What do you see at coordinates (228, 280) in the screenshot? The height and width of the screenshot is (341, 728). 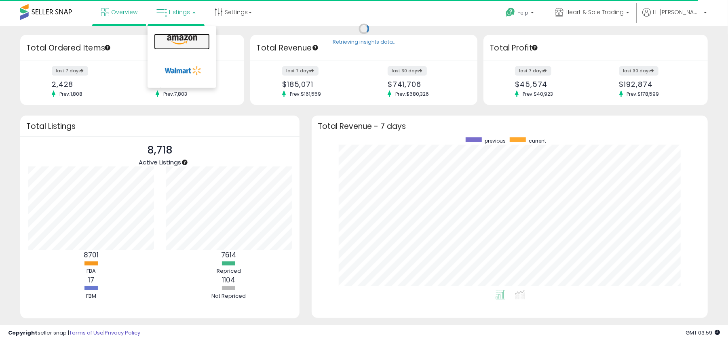 I see `b: 1104` at bounding box center [228, 280].